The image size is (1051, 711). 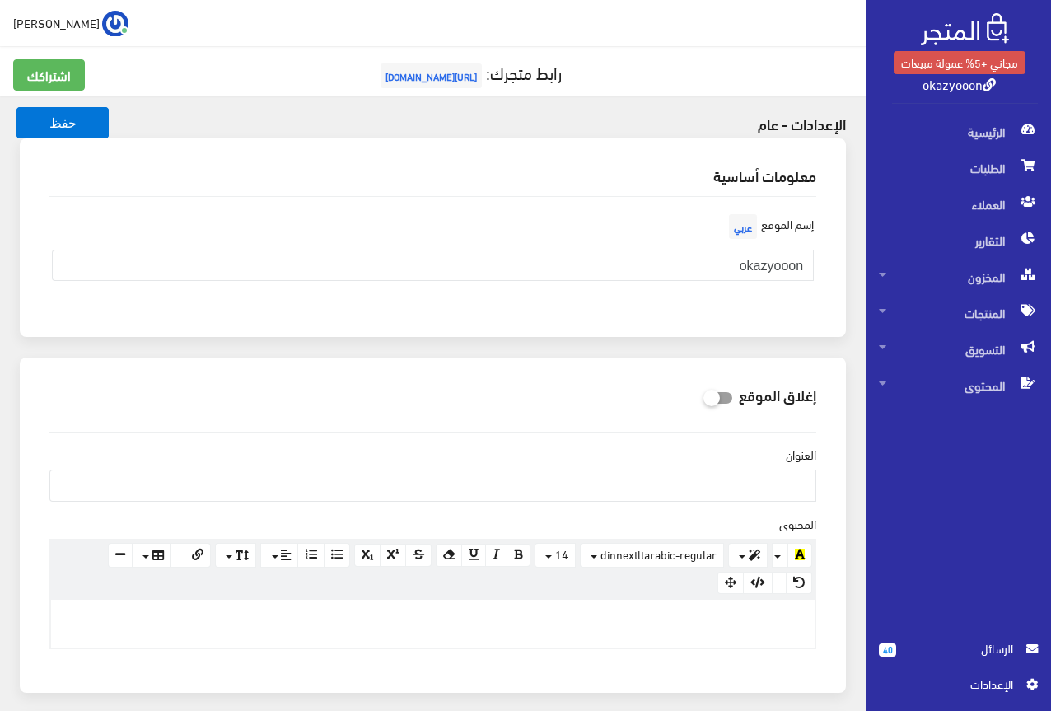 What do you see at coordinates (961, 648) in the screenshot?
I see `span: الرسائل` at bounding box center [961, 648].